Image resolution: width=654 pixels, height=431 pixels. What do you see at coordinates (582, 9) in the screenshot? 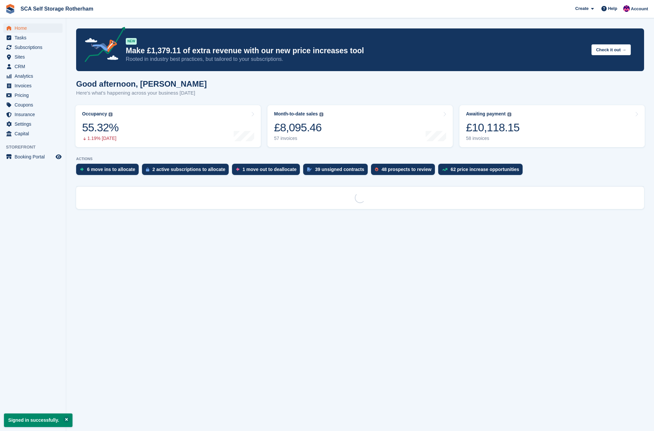
I see `span: Create` at bounding box center [582, 9].